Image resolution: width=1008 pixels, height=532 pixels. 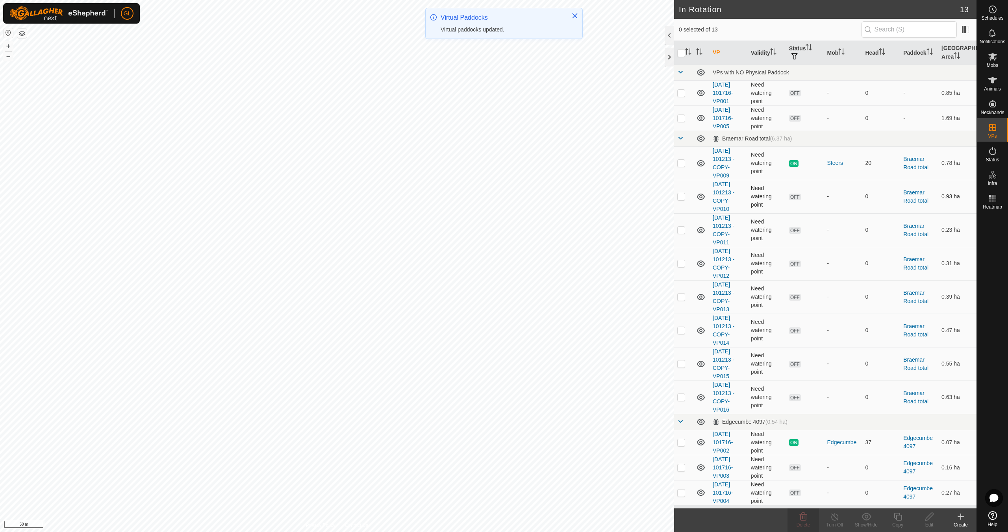 I want to click on span: Heatmap, so click(x=992, y=207).